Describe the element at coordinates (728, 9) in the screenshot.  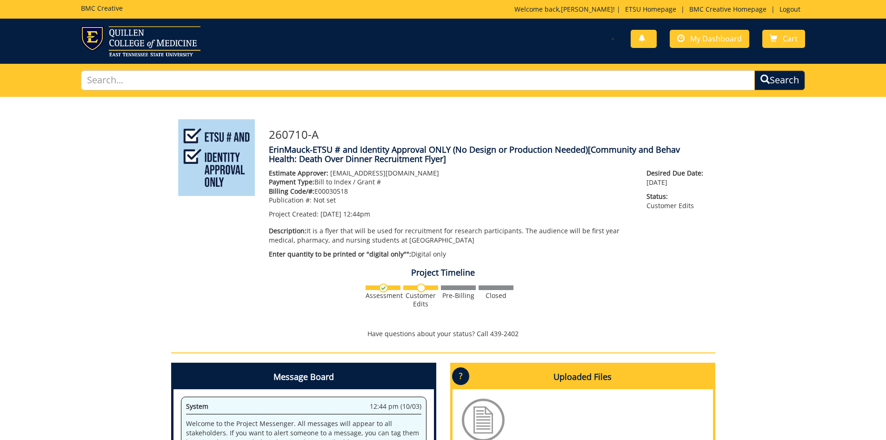
I see `a: BMC Creative Homepage` at that location.